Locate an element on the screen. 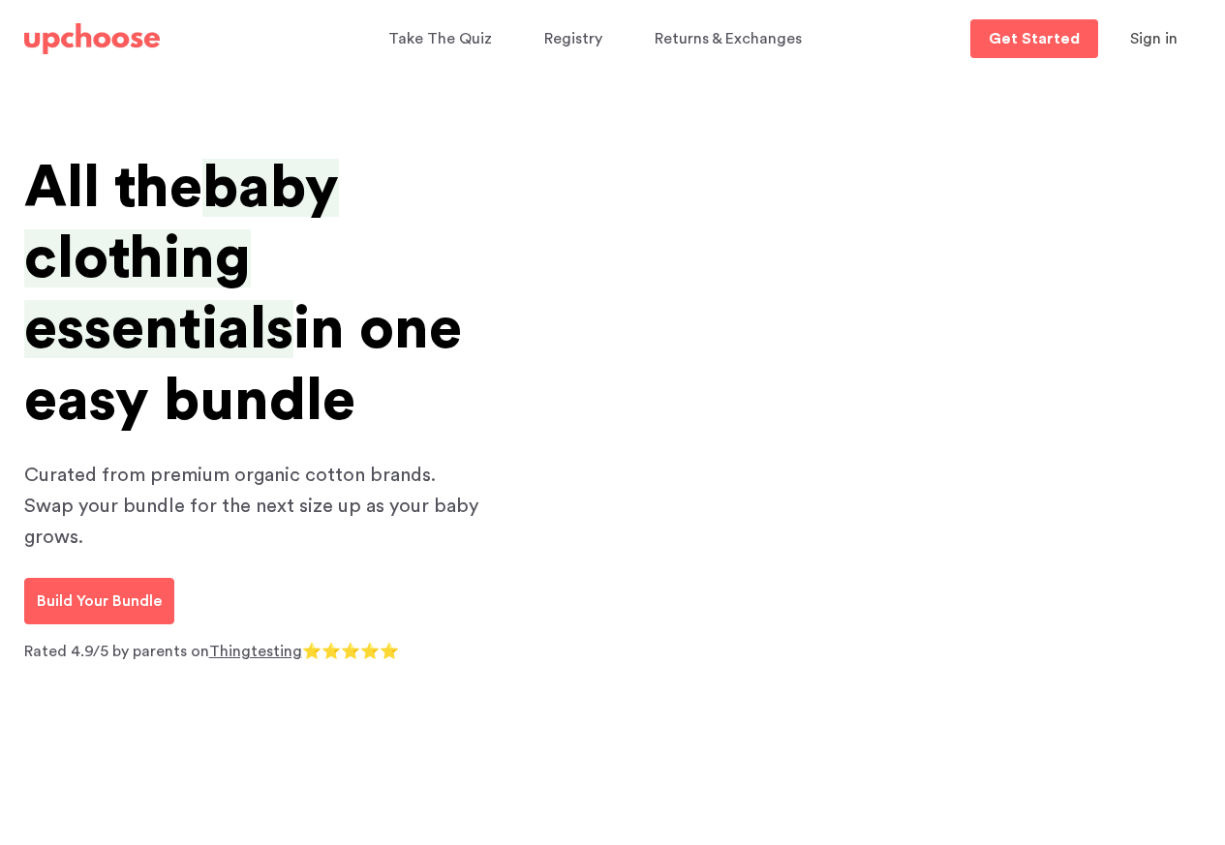  a: Registry is located at coordinates (576, 39).